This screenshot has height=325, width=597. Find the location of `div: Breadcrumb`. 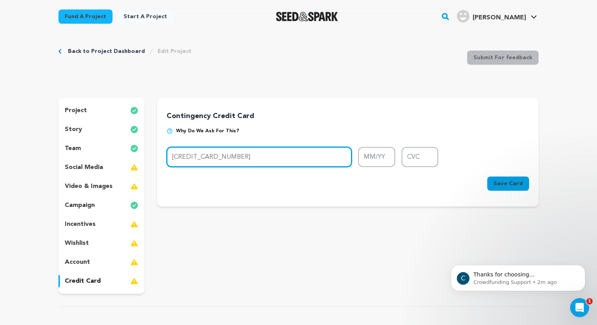

div: Breadcrumb is located at coordinates (125, 51).